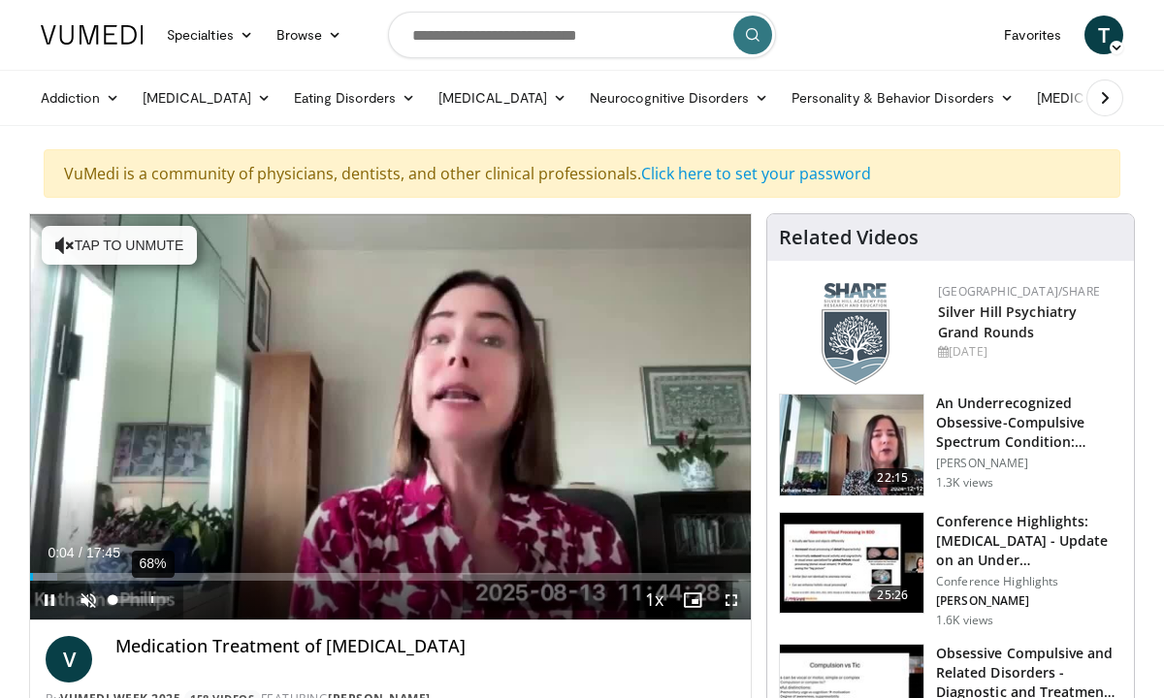  Describe the element at coordinates (731, 600) in the screenshot. I see `button: Fullscreen` at that location.